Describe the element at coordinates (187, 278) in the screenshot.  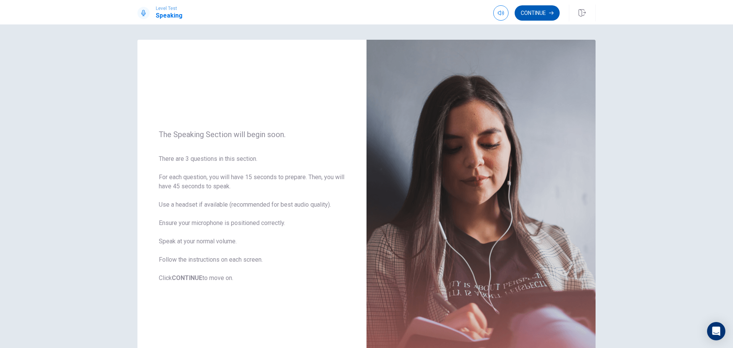
I see `b: CONTINUE` at that location.